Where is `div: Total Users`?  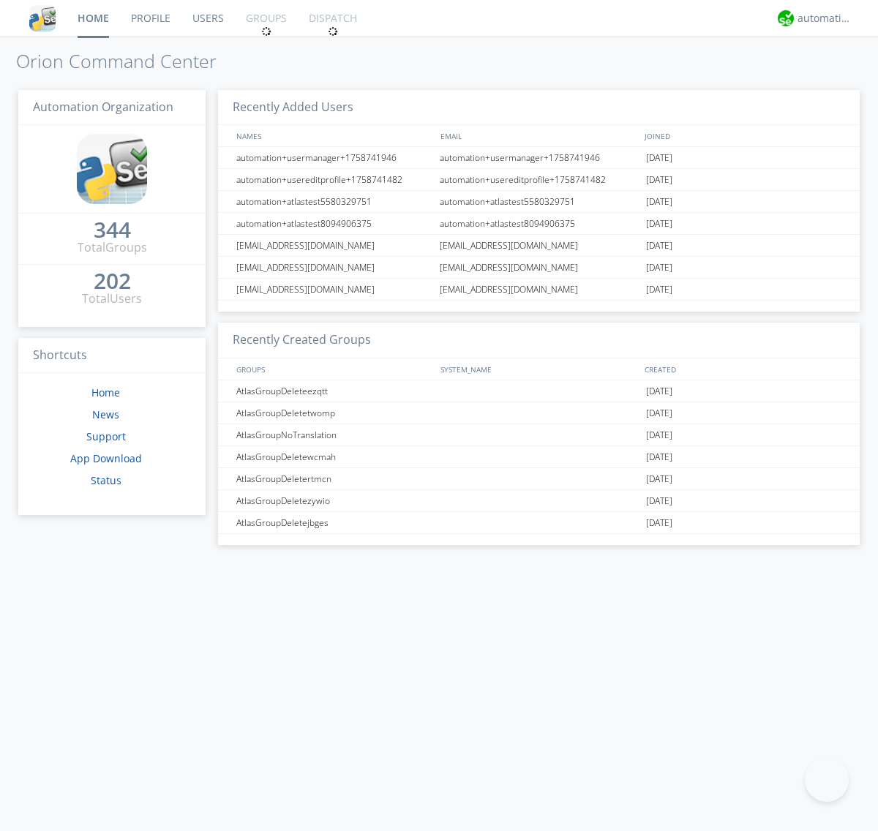 div: Total Users is located at coordinates (112, 299).